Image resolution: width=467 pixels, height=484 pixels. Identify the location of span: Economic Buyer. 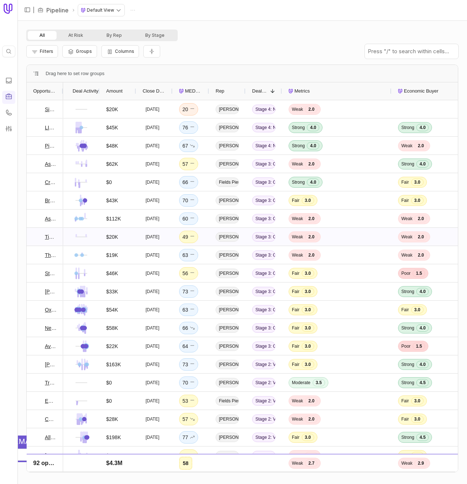
(421, 91).